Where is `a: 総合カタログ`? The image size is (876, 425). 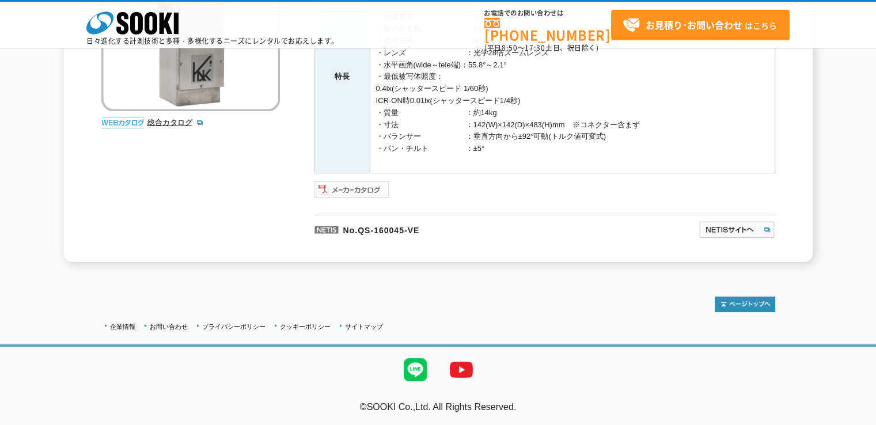
a: 総合カタログ is located at coordinates (176, 122).